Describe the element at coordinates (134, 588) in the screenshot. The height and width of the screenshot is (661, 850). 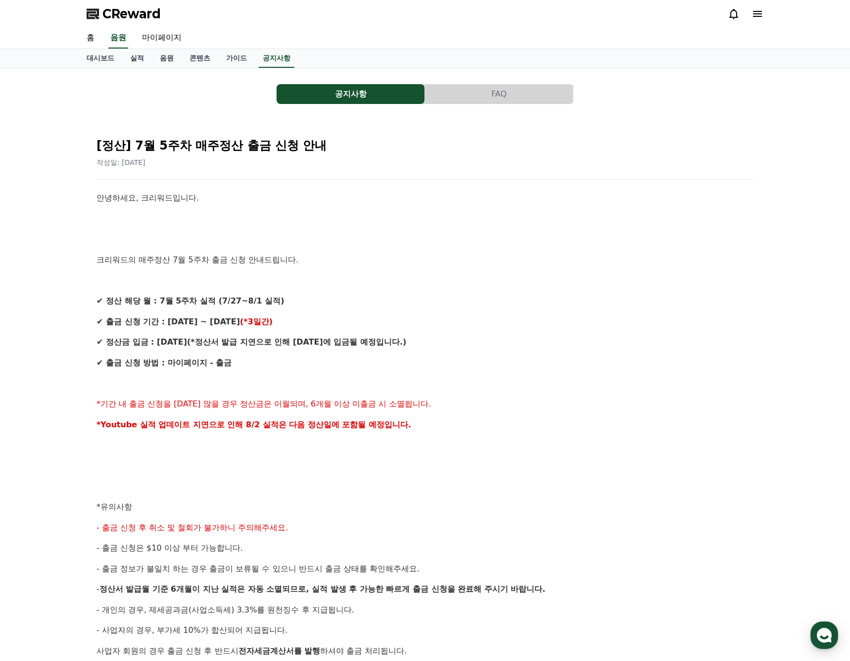
I see `strong: 정산서 발급월 기준` at that location.